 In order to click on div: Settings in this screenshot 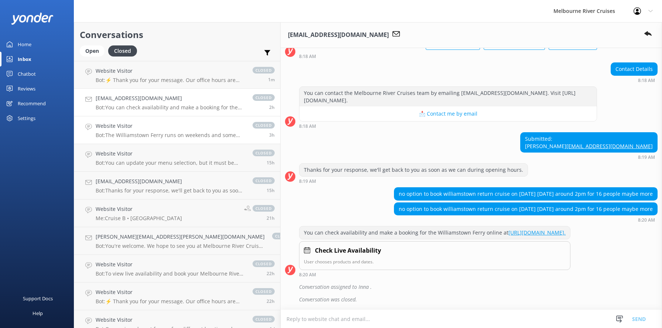, I will do `click(27, 118)`.